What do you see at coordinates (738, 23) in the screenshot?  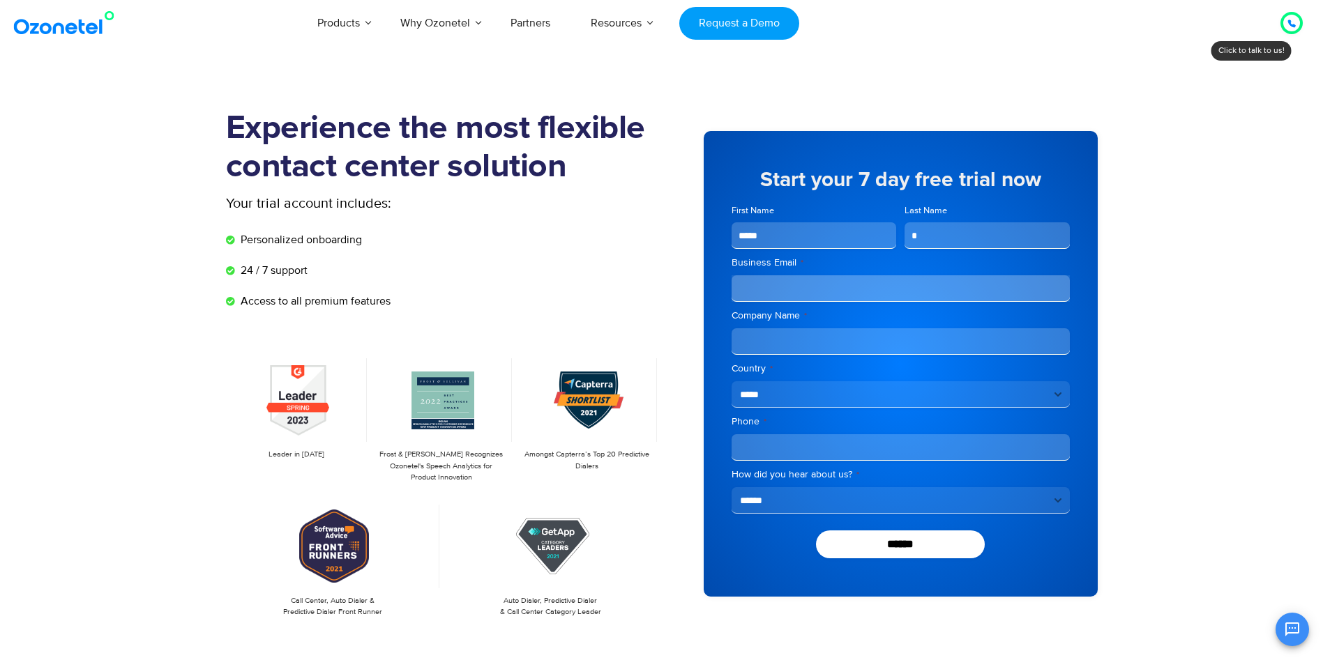 I see `a: Request a Demo` at bounding box center [738, 23].